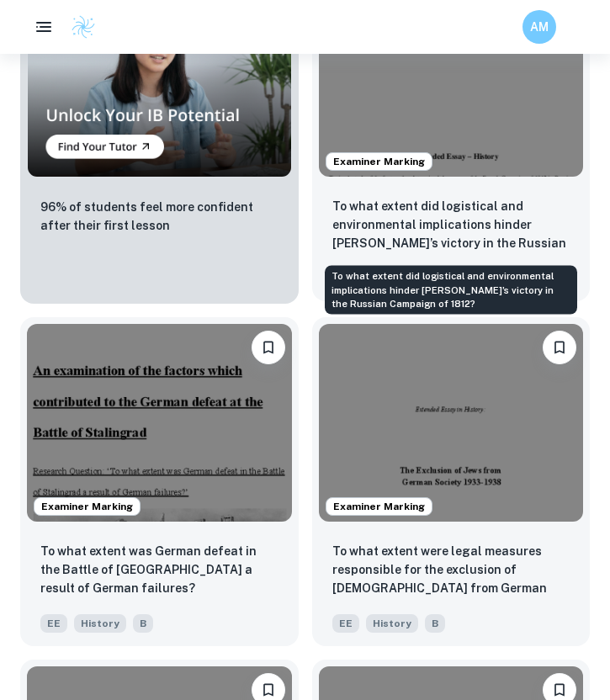 This screenshot has height=700, width=610. Describe the element at coordinates (83, 27) in the screenshot. I see `img: Clastify logo` at that location.